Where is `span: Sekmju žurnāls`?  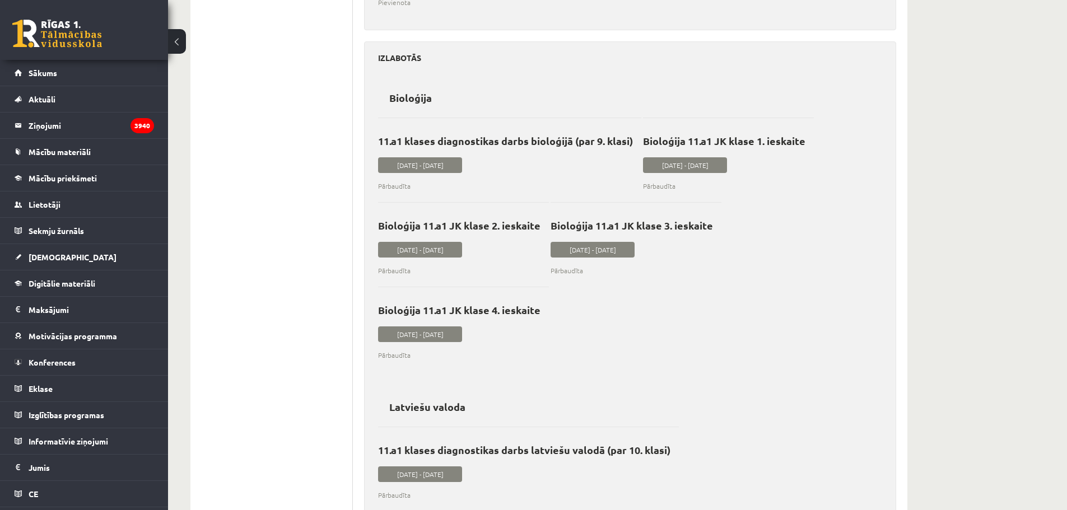 span: Sekmju žurnāls is located at coordinates (56, 231).